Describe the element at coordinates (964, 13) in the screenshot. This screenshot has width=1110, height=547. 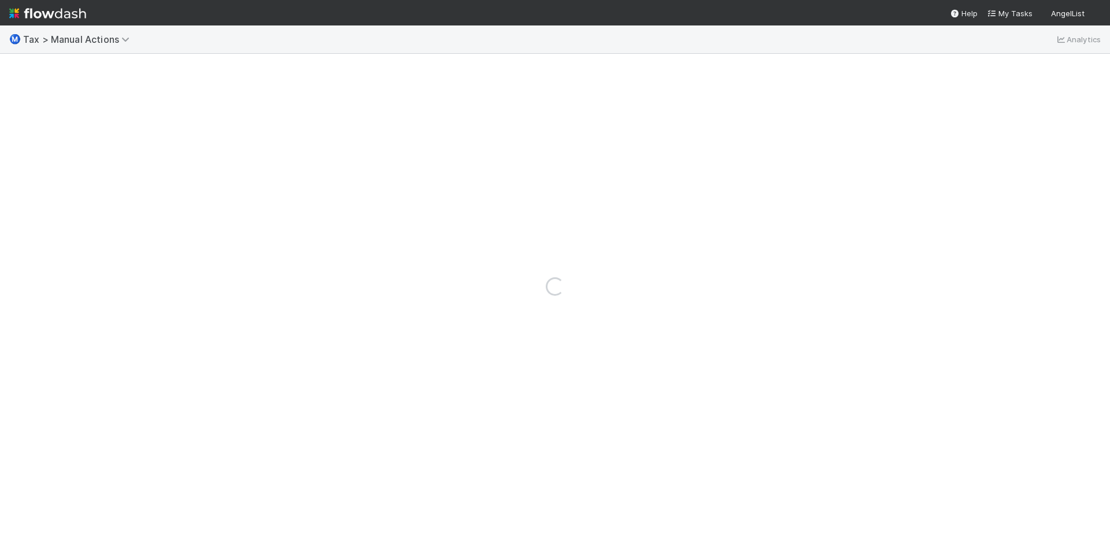
I see `div: Help` at that location.